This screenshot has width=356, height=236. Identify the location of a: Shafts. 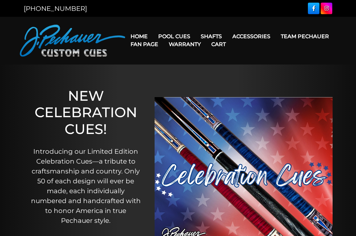
(211, 36).